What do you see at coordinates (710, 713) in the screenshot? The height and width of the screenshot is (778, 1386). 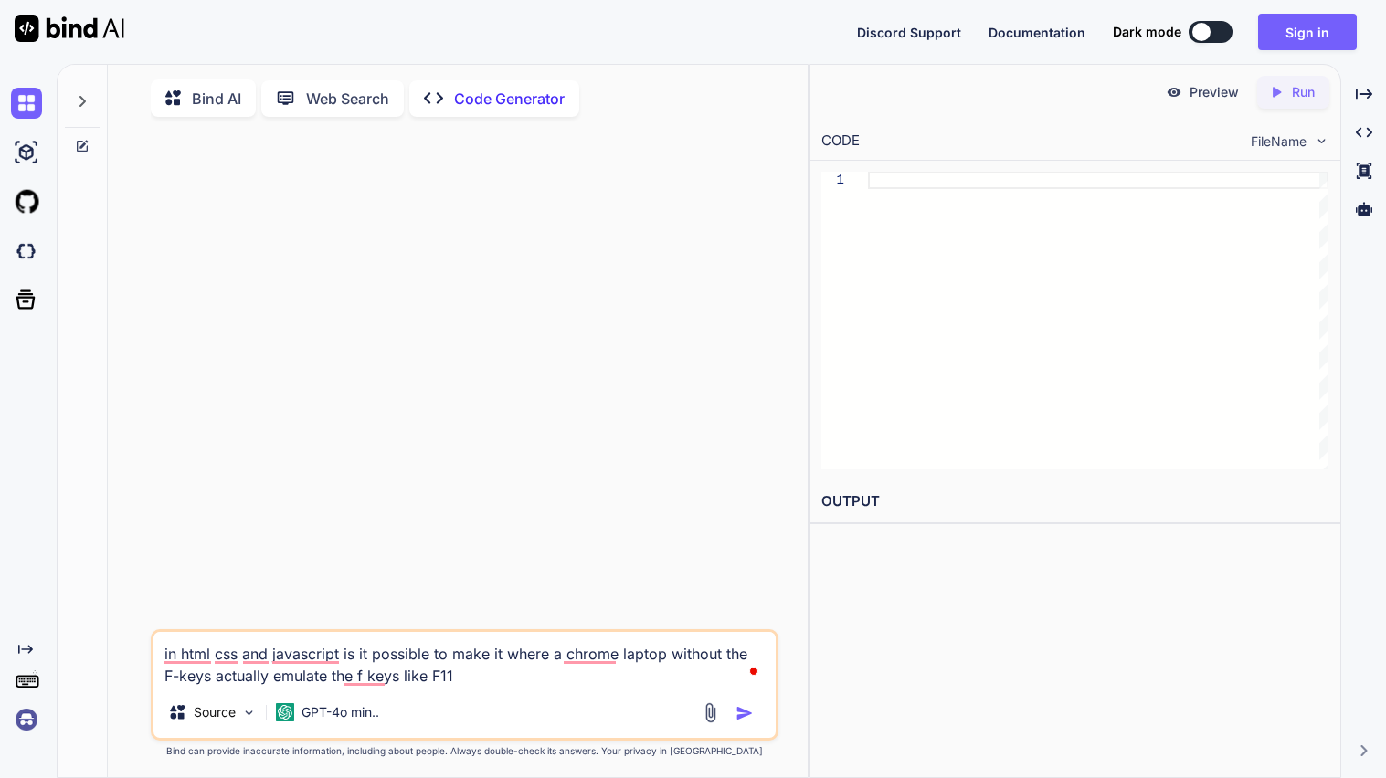 I see `img: attachment` at bounding box center [710, 713].